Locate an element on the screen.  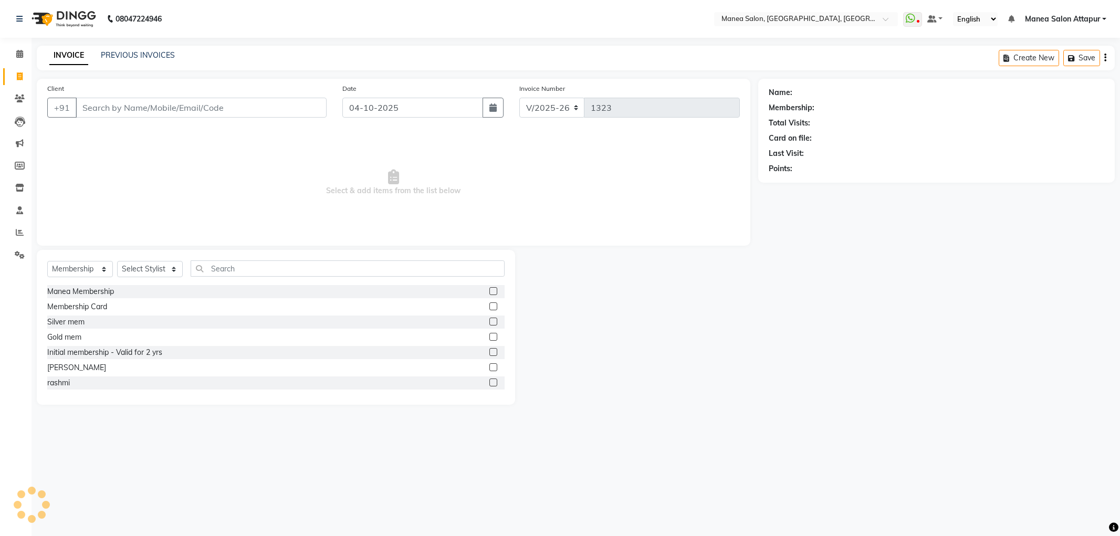
div: Name: is located at coordinates (780, 92).